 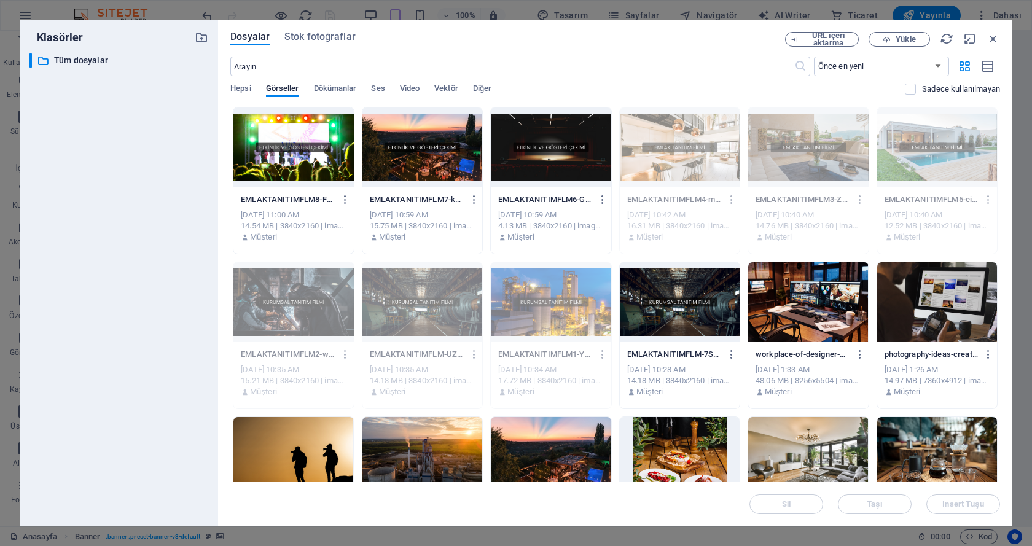 What do you see at coordinates (482, 90) in the screenshot?
I see `span: Diğer` at bounding box center [482, 90].